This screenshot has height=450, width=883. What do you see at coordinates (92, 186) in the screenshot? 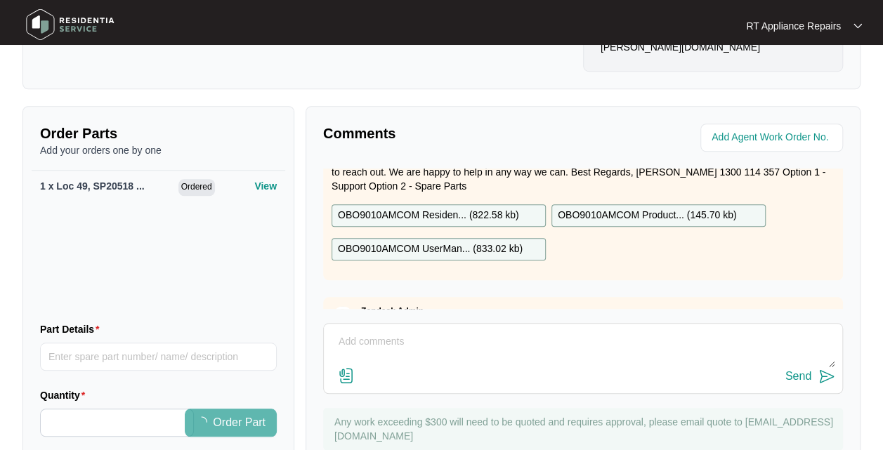
I see `span: 1 x Loc 49, SP20518 ...` at bounding box center [92, 186].